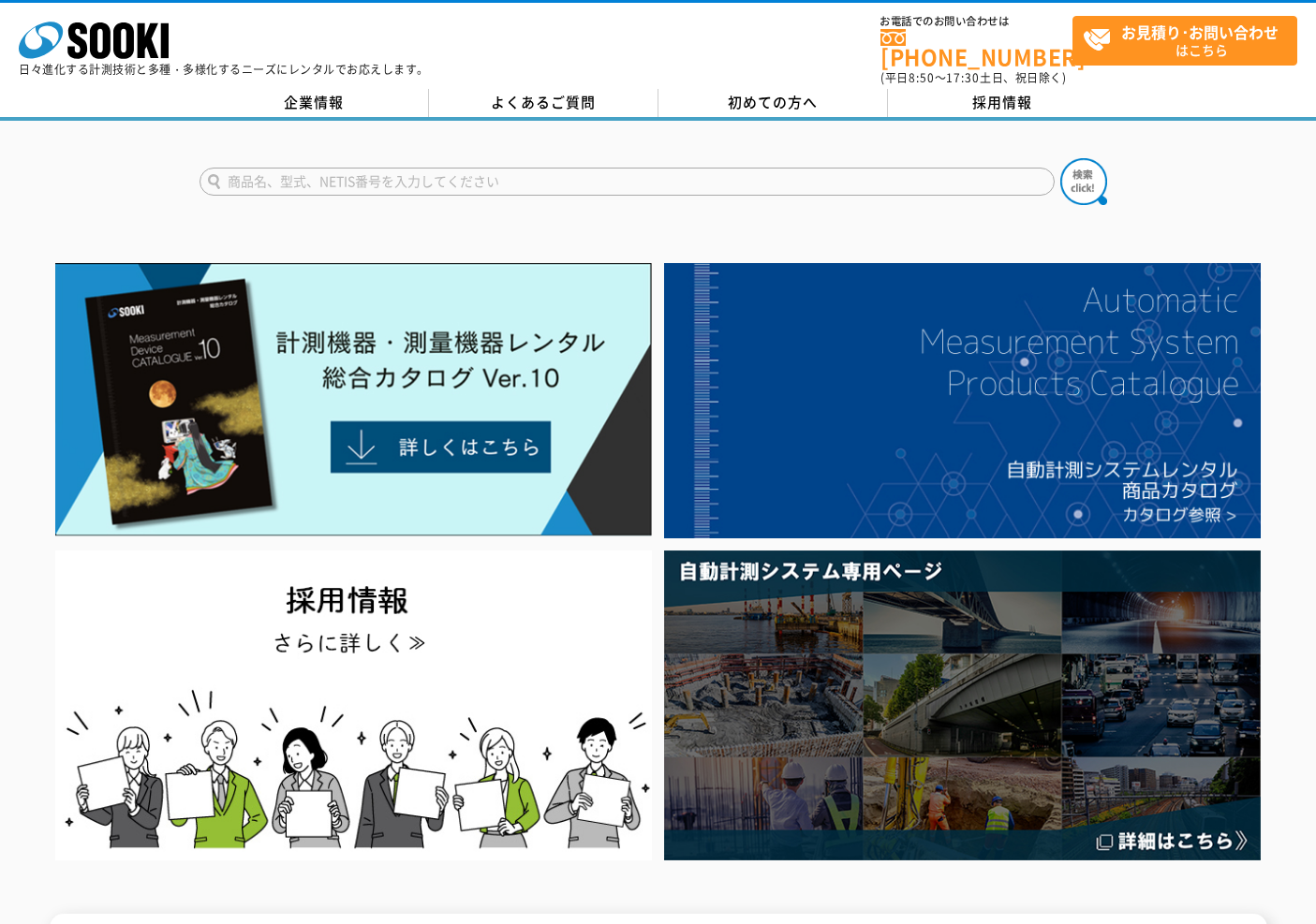  I want to click on img: btn_search.png, so click(1084, 181).